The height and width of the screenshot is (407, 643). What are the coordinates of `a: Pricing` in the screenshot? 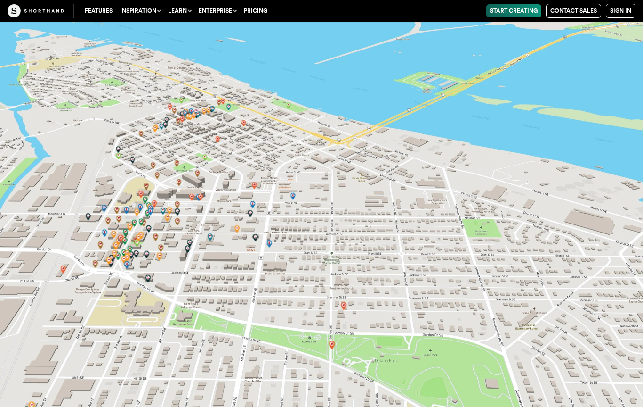 It's located at (256, 11).